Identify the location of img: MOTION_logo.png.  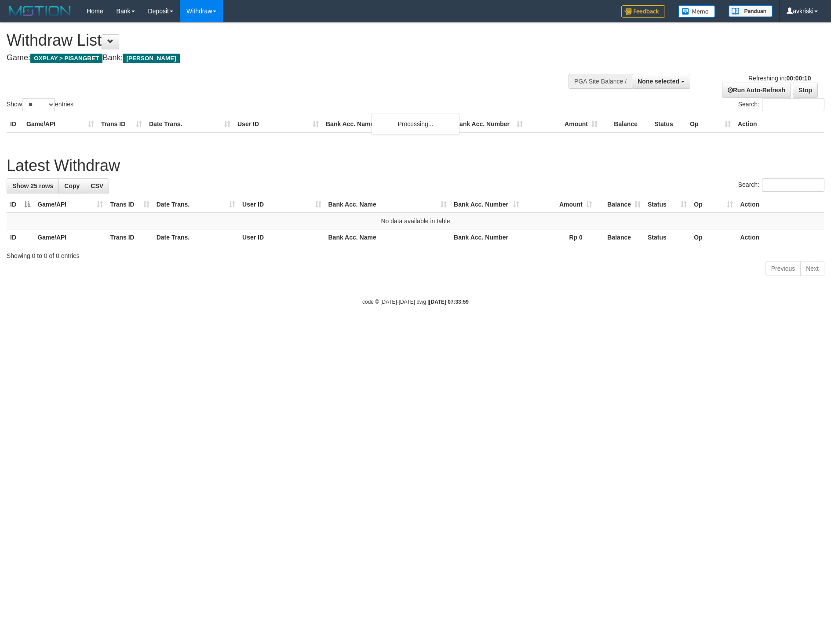
(40, 11).